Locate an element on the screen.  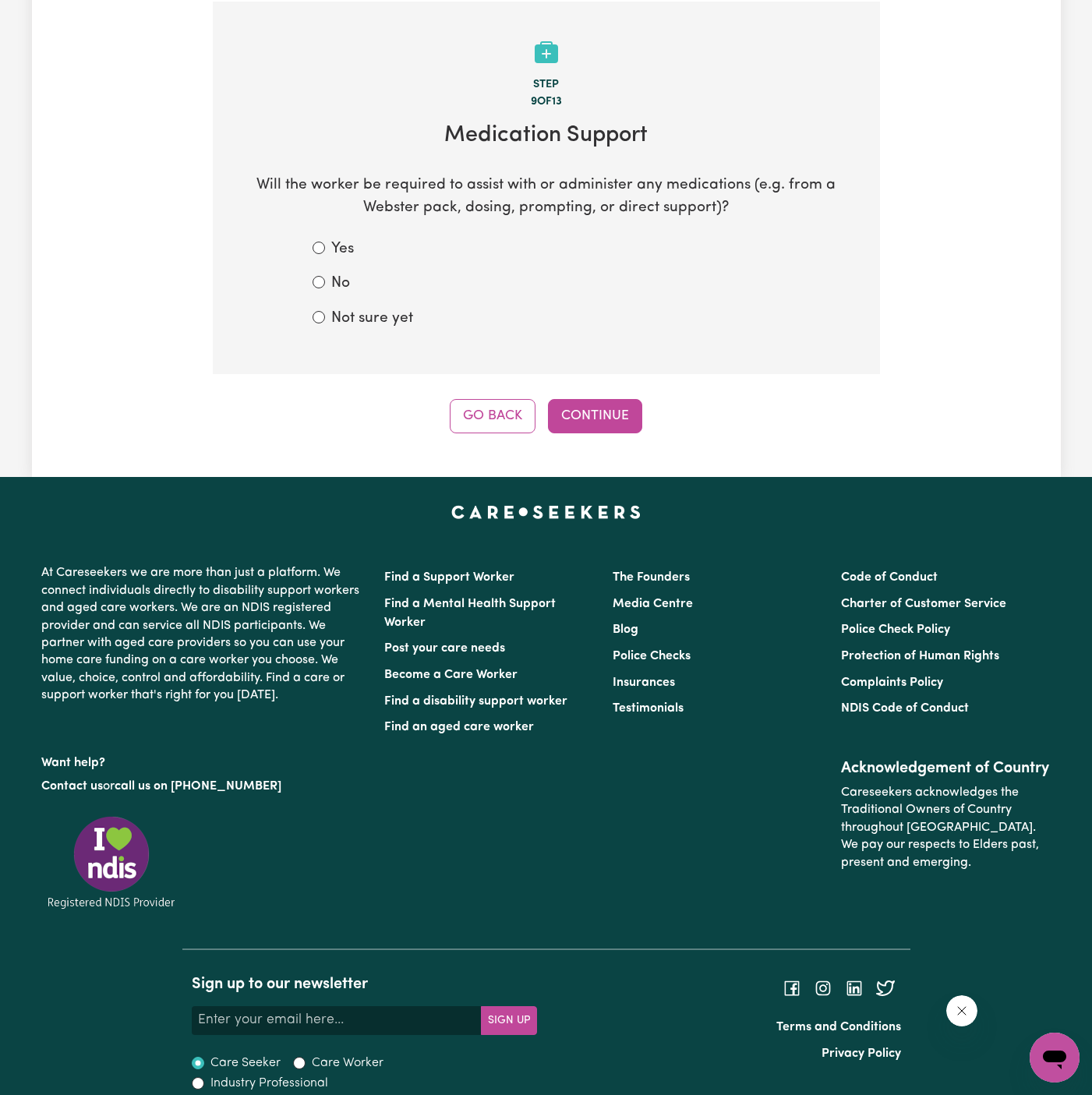
button: Continue is located at coordinates (595, 416).